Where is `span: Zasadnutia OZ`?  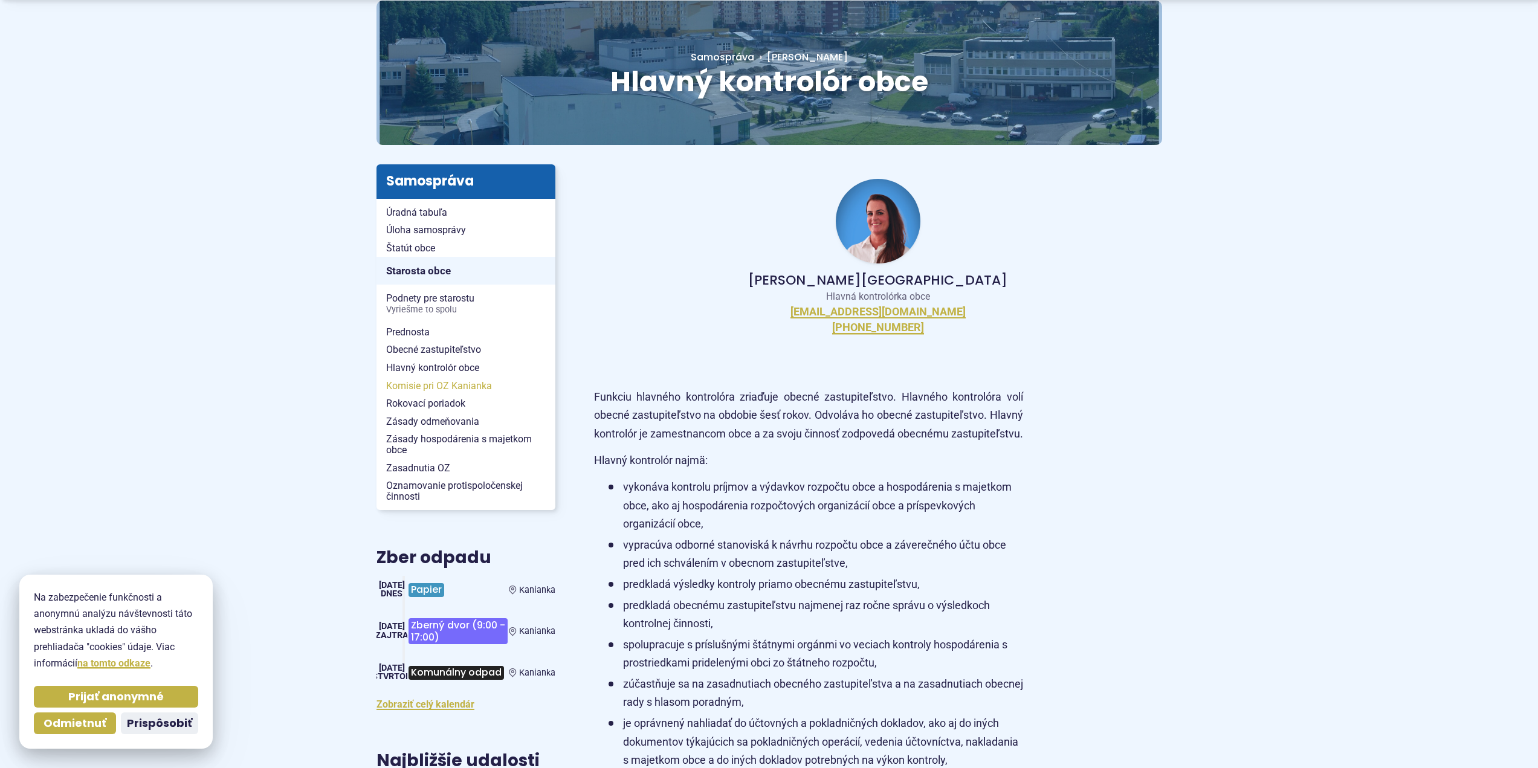
span: Zasadnutia OZ is located at coordinates (466, 468).